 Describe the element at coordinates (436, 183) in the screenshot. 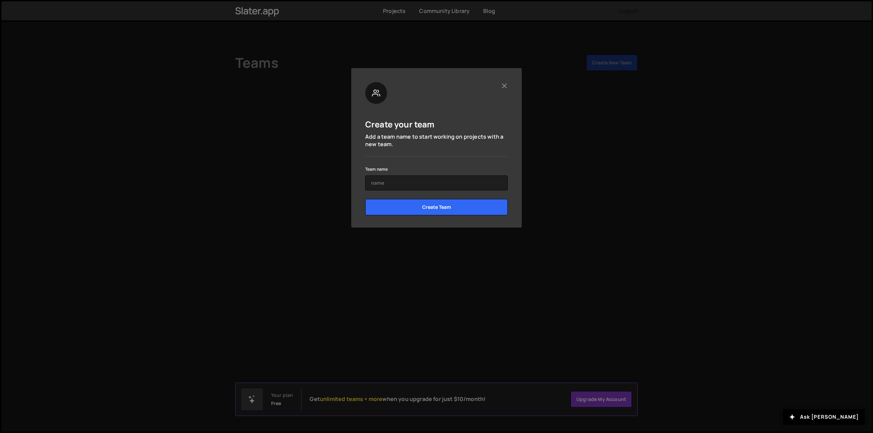

I see `input: name` at that location.